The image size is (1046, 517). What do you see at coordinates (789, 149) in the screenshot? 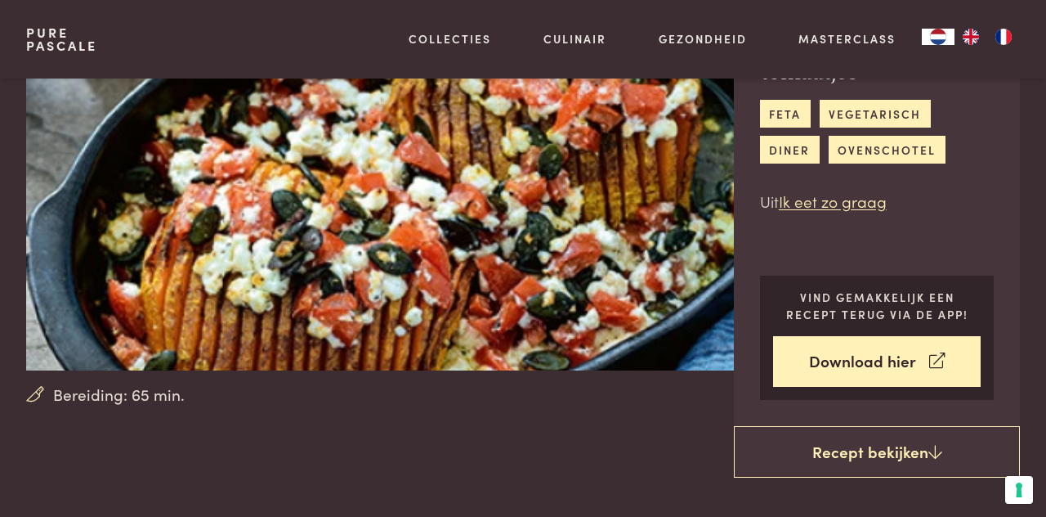
I see `a: diner` at bounding box center [789, 149].